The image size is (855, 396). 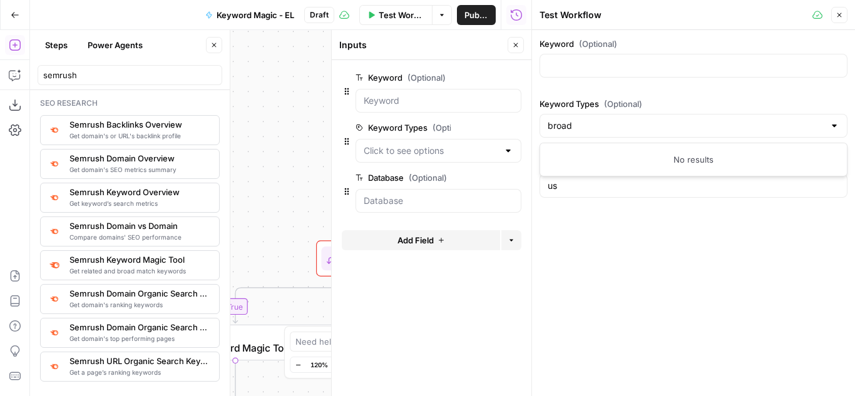 What do you see at coordinates (139, 192) in the screenshot?
I see `span: Semrush Keyword Overview` at bounding box center [139, 192].